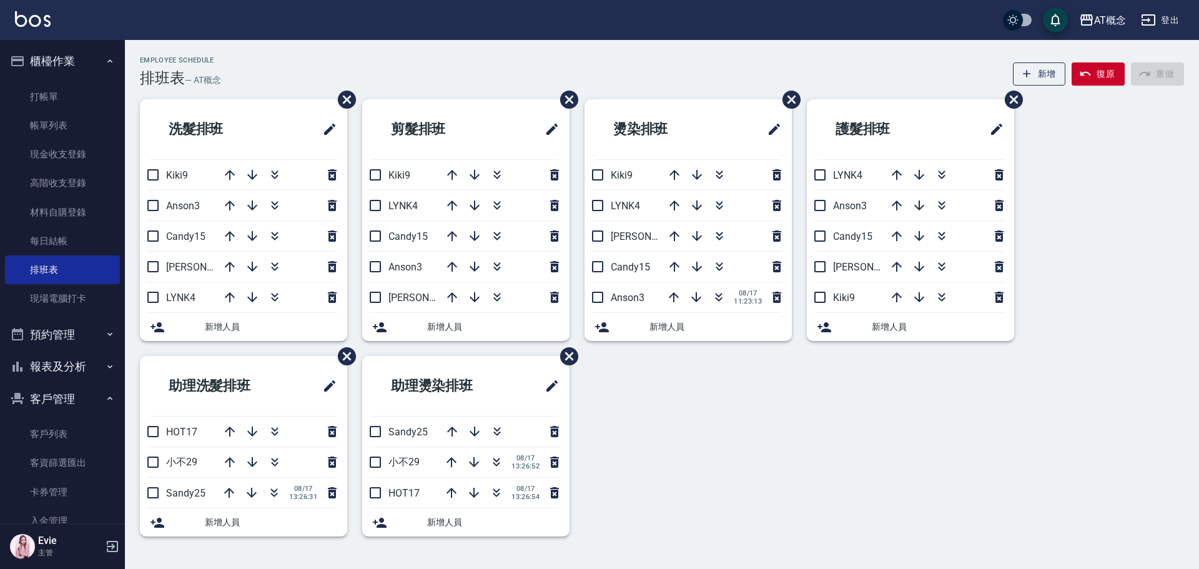  I want to click on button: 客戶管理, so click(62, 399).